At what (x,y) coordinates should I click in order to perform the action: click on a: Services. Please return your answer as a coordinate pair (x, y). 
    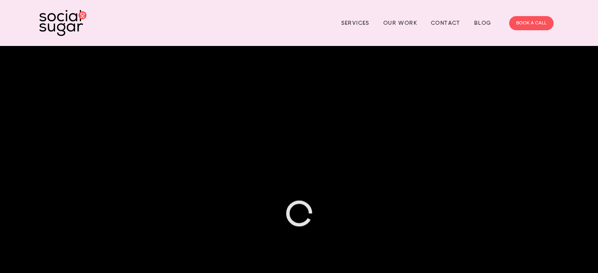
    Looking at the image, I should click on (356, 23).